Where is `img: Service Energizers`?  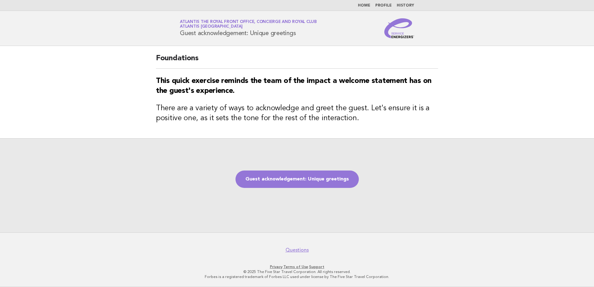 img: Service Energizers is located at coordinates (399, 28).